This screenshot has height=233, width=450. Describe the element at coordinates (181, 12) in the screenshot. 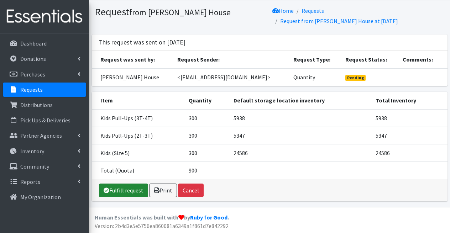

I see `h1: Request` at that location.